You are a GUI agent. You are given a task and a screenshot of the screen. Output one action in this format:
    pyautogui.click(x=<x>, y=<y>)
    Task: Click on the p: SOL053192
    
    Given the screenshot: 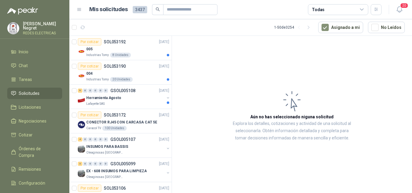 What is the action you would take?
    pyautogui.click(x=115, y=42)
    